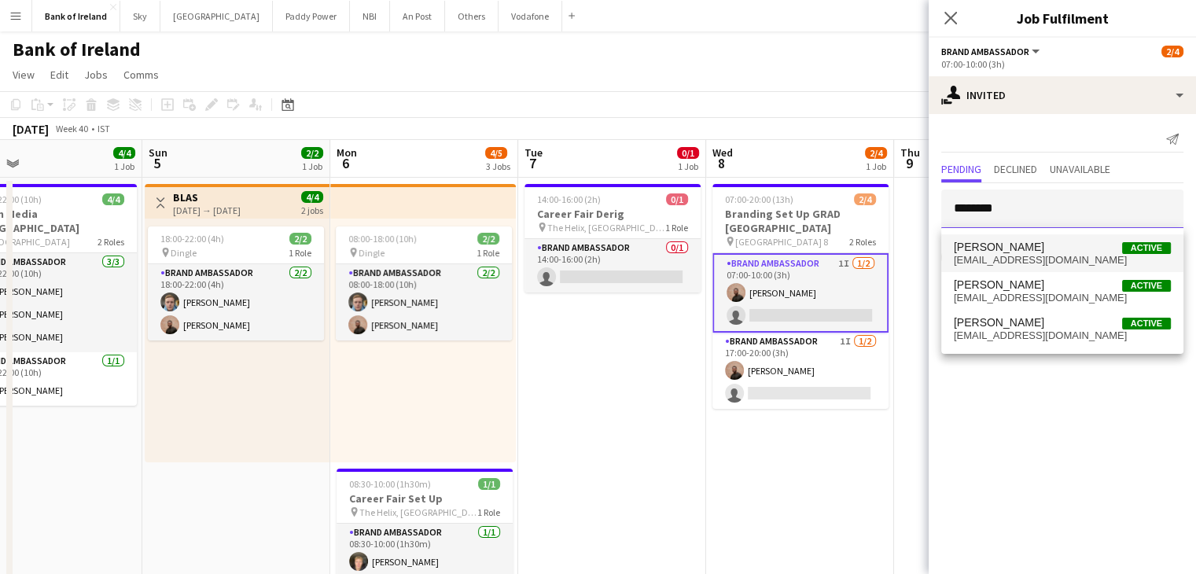  What do you see at coordinates (347, 153) in the screenshot?
I see `span: Mon` at bounding box center [347, 153].